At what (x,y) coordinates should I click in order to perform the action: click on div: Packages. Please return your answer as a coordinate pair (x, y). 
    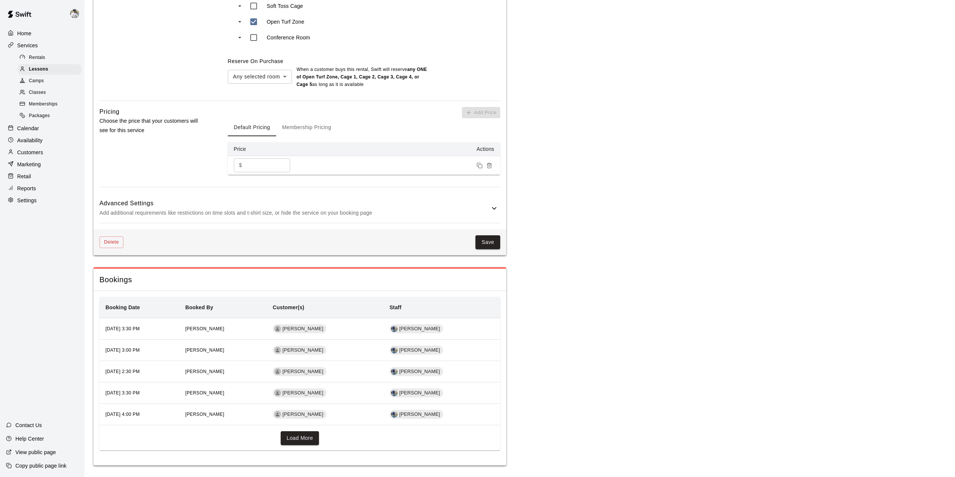
    Looking at the image, I should click on (50, 116).